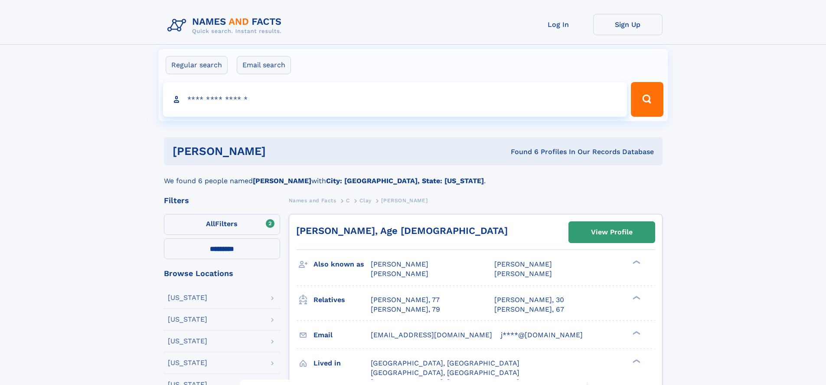  Describe the element at coordinates (365, 200) in the screenshot. I see `a: Clay` at that location.